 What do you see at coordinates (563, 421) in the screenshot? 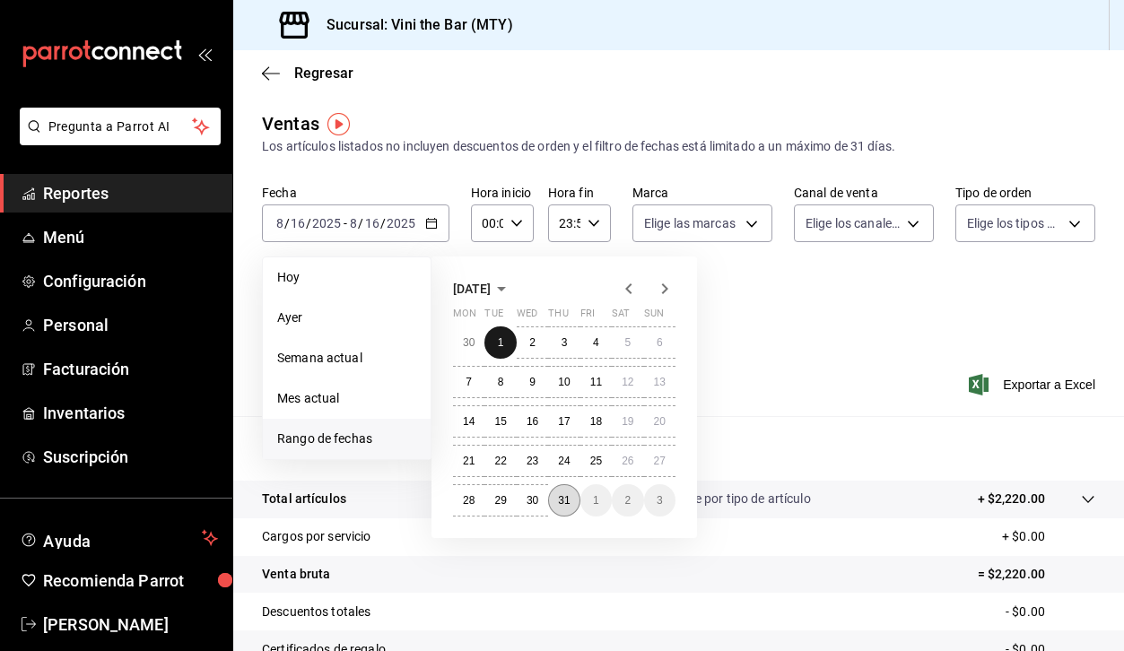
I see `button: July 17, 2025` at bounding box center [563, 421].